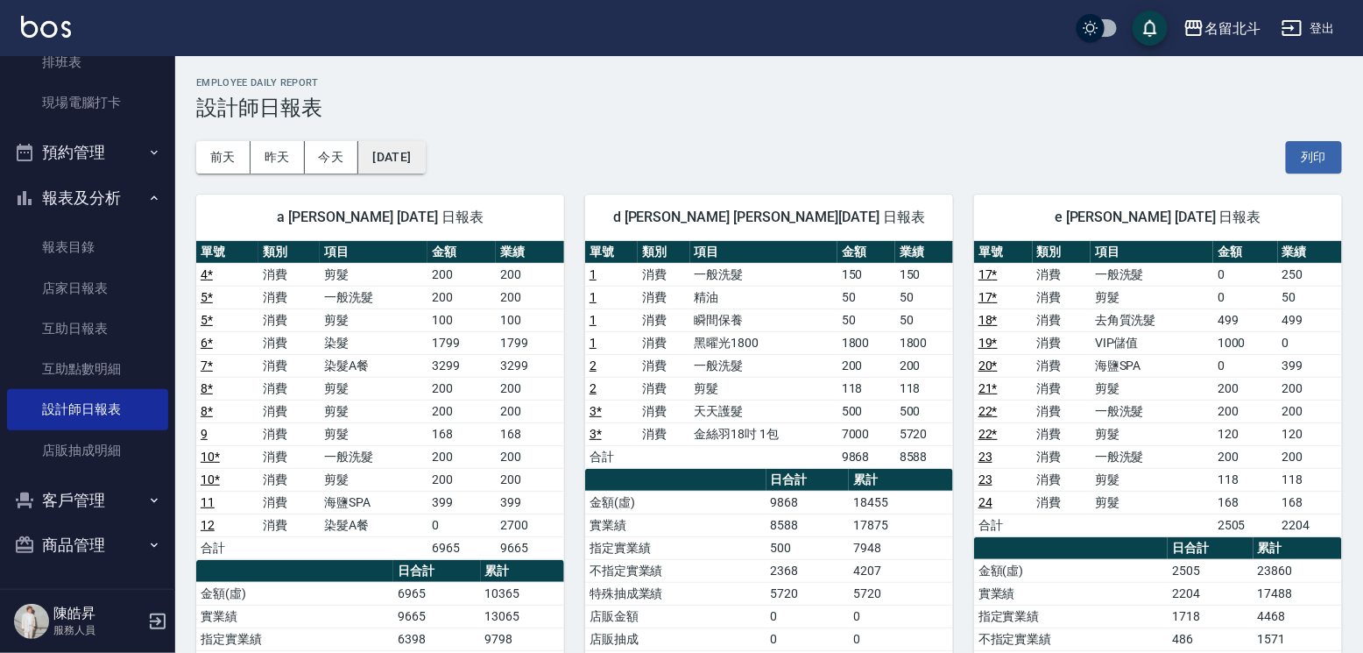  What do you see at coordinates (1308, 28) in the screenshot?
I see `button: 登出` at bounding box center [1308, 28].